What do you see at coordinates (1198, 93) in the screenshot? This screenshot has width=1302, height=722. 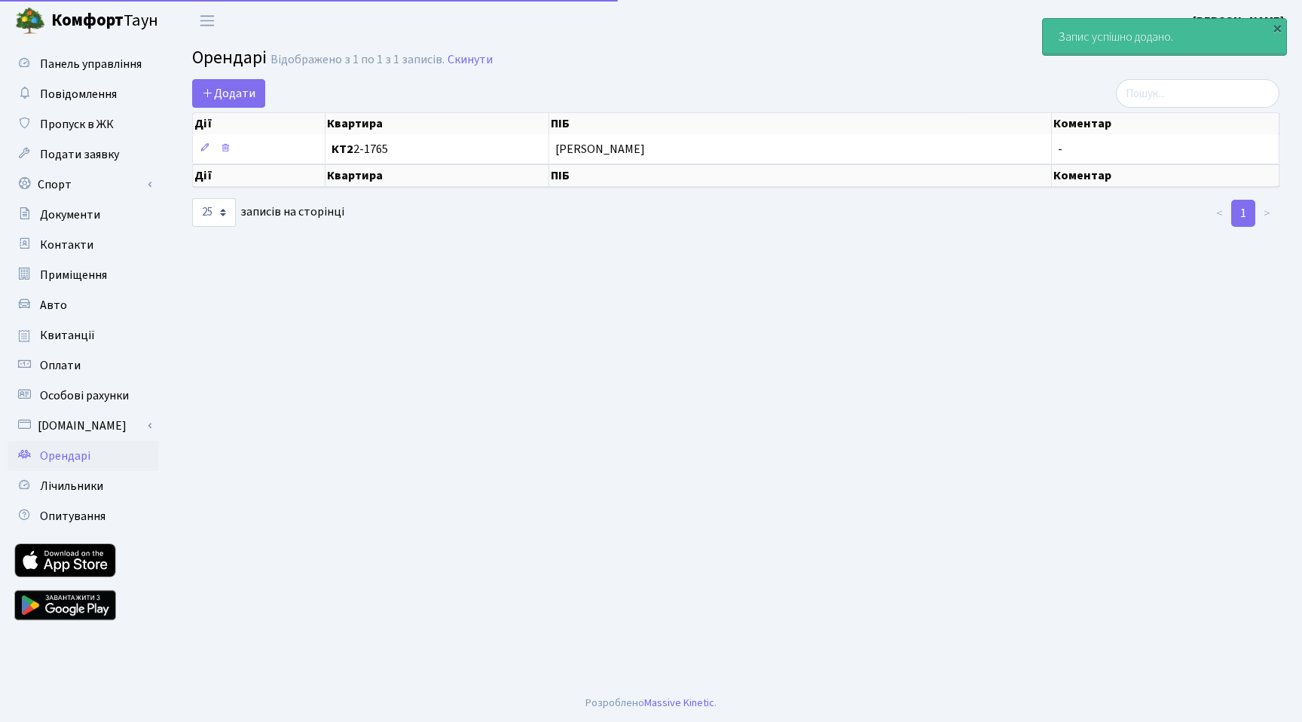 I see `input: Пошук...` at bounding box center [1198, 93].